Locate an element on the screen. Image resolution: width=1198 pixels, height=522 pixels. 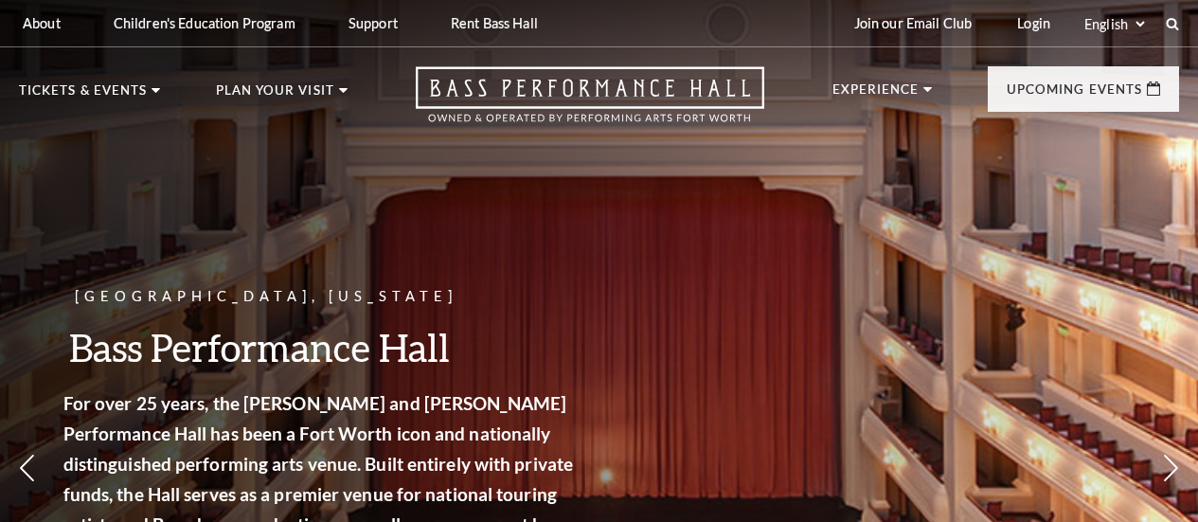
p: Experience is located at coordinates (876, 95).